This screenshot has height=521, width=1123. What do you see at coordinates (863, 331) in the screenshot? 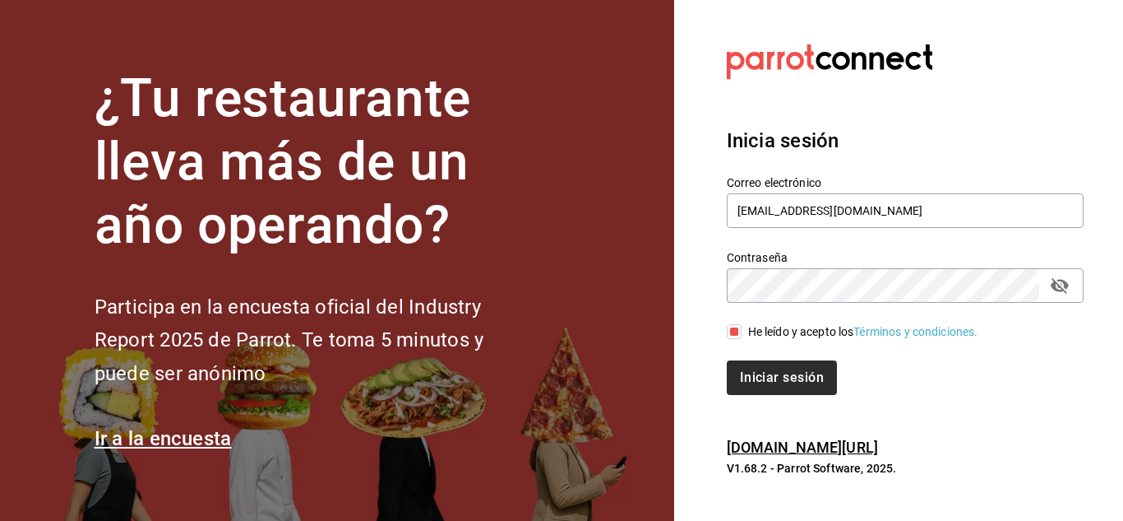
I see `div: He leído y acepto los` at bounding box center [863, 331].